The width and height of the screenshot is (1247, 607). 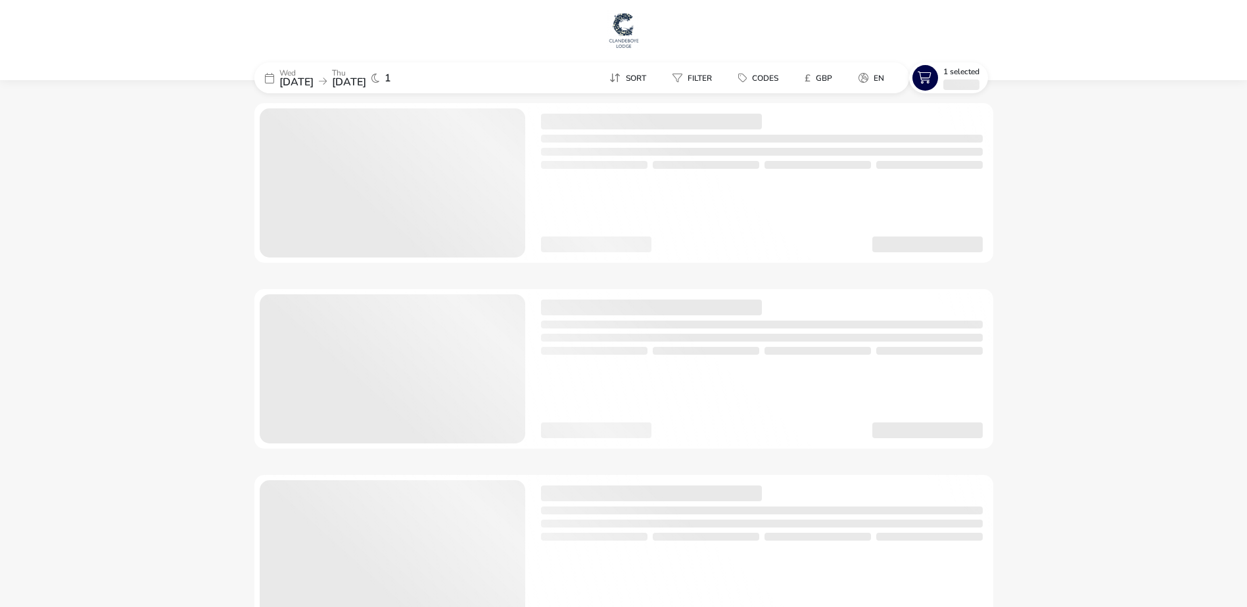 What do you see at coordinates (823, 78) in the screenshot?
I see `span: GBP` at bounding box center [823, 78].